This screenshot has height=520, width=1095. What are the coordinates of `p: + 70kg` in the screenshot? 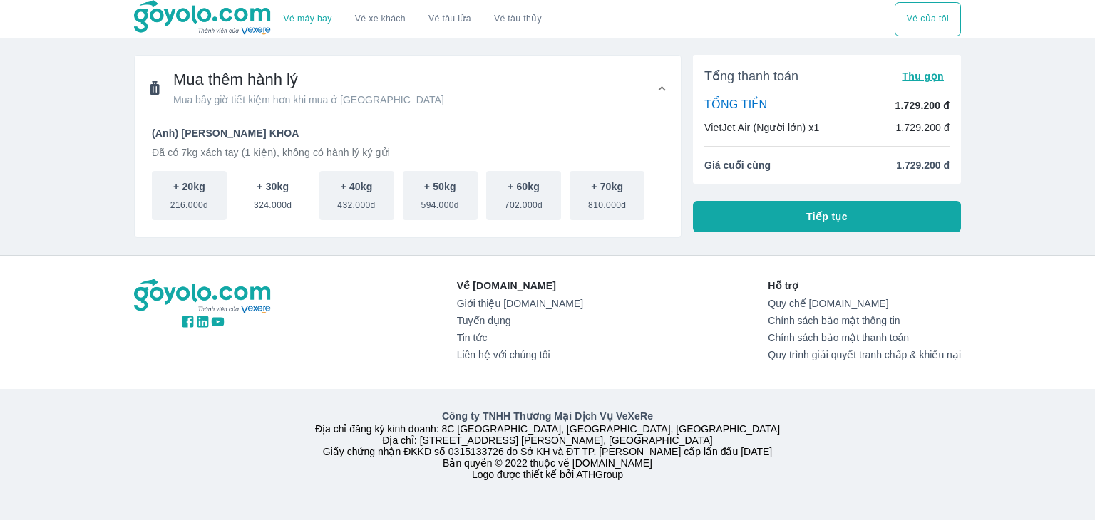 It's located at (606, 187).